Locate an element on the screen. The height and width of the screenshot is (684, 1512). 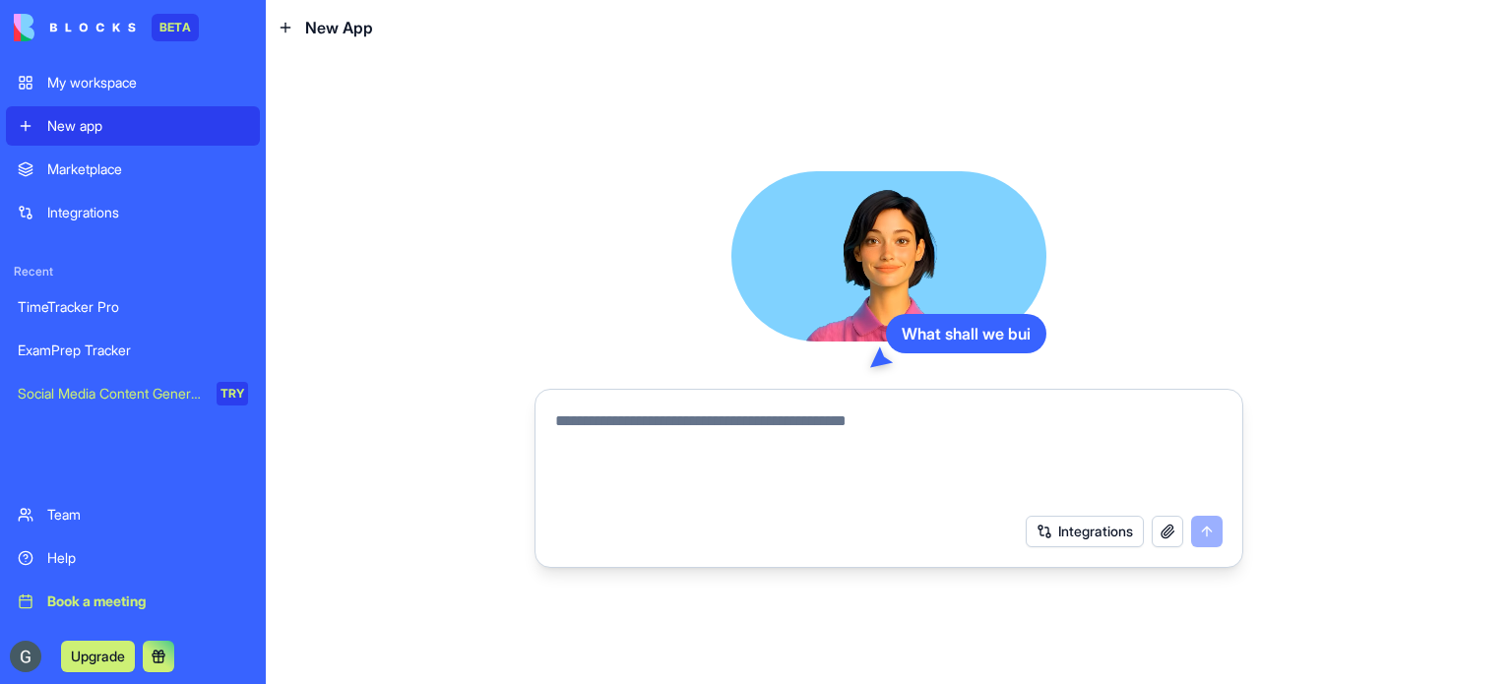
span: Recent is located at coordinates (133, 272).